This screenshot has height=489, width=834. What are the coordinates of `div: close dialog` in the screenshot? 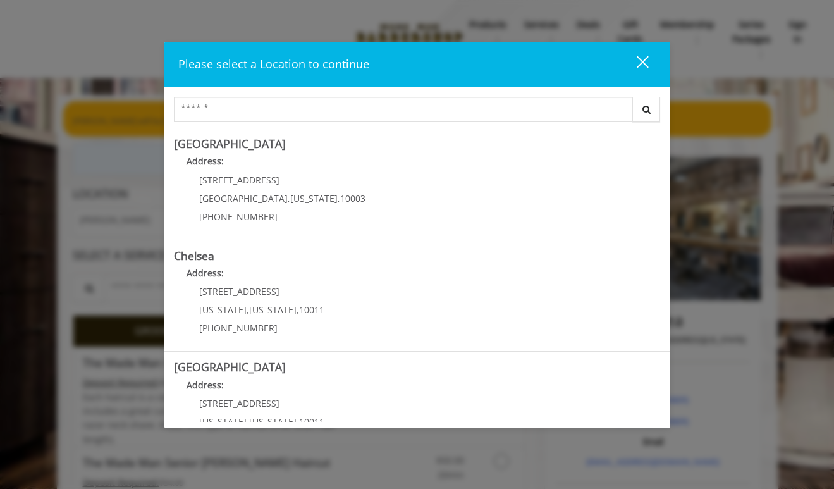 It's located at (635, 65).